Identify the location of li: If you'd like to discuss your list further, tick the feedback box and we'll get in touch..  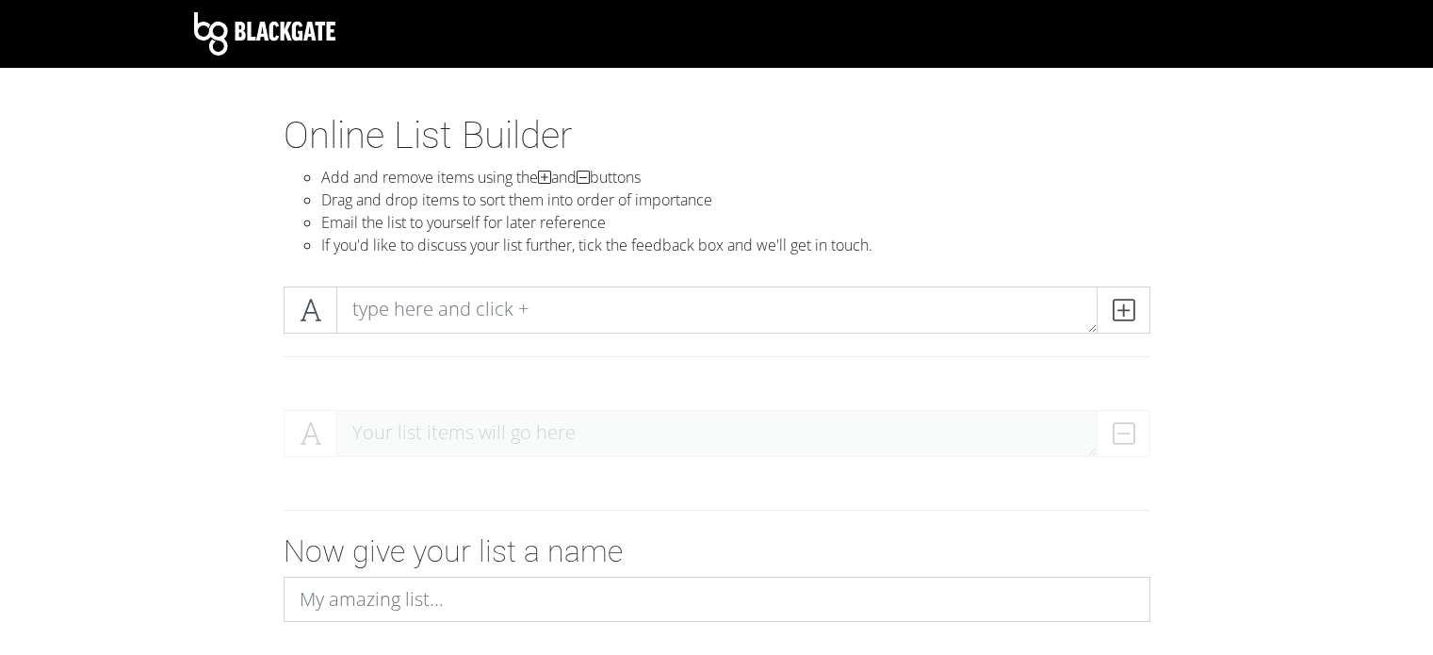
(736, 245).